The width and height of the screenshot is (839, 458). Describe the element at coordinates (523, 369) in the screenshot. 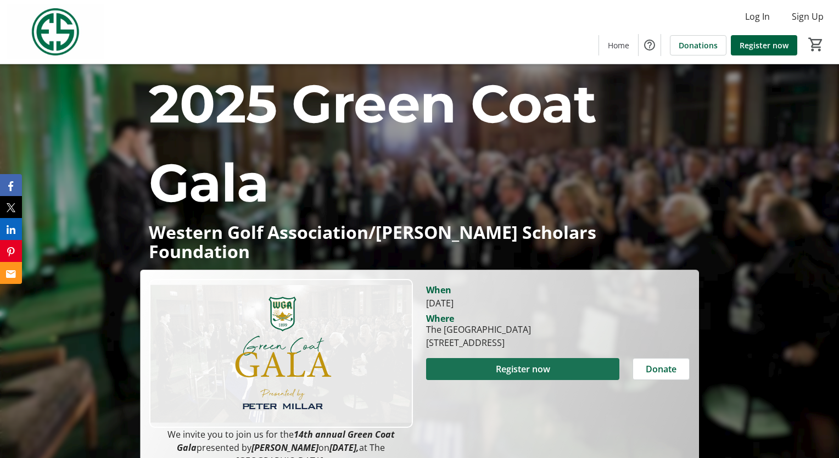

I see `button: Register now` at that location.